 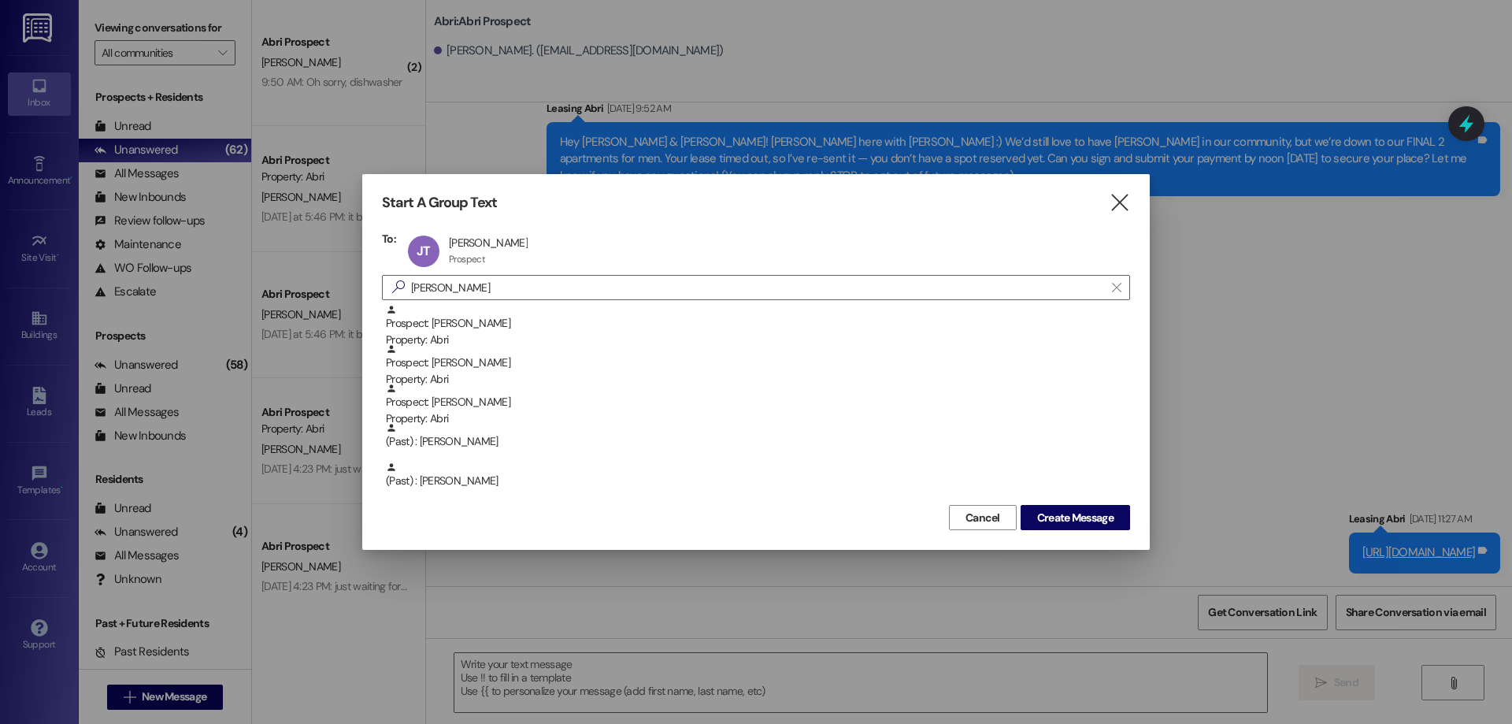 What do you see at coordinates (423, 250) in the screenshot?
I see `span: JT` at bounding box center [423, 250].